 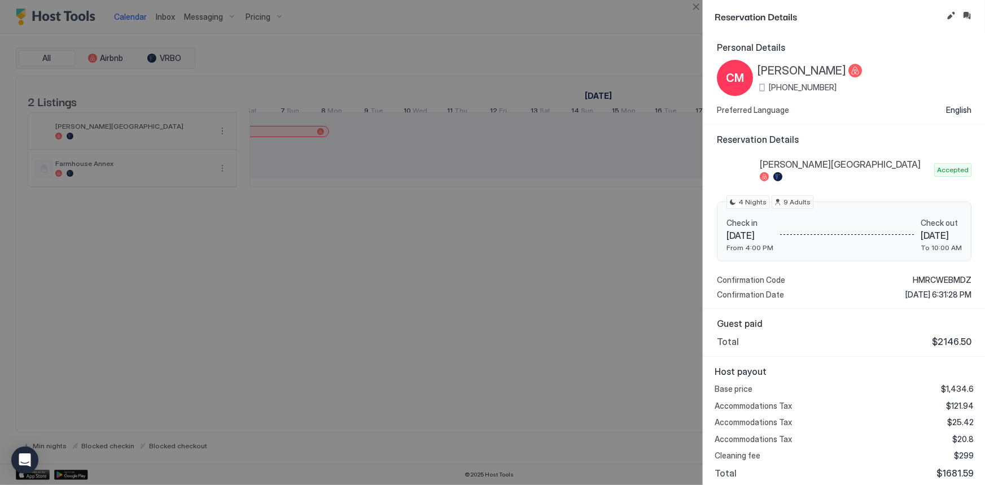 What do you see at coordinates (735, 78) in the screenshot?
I see `span: CM` at bounding box center [735, 78].